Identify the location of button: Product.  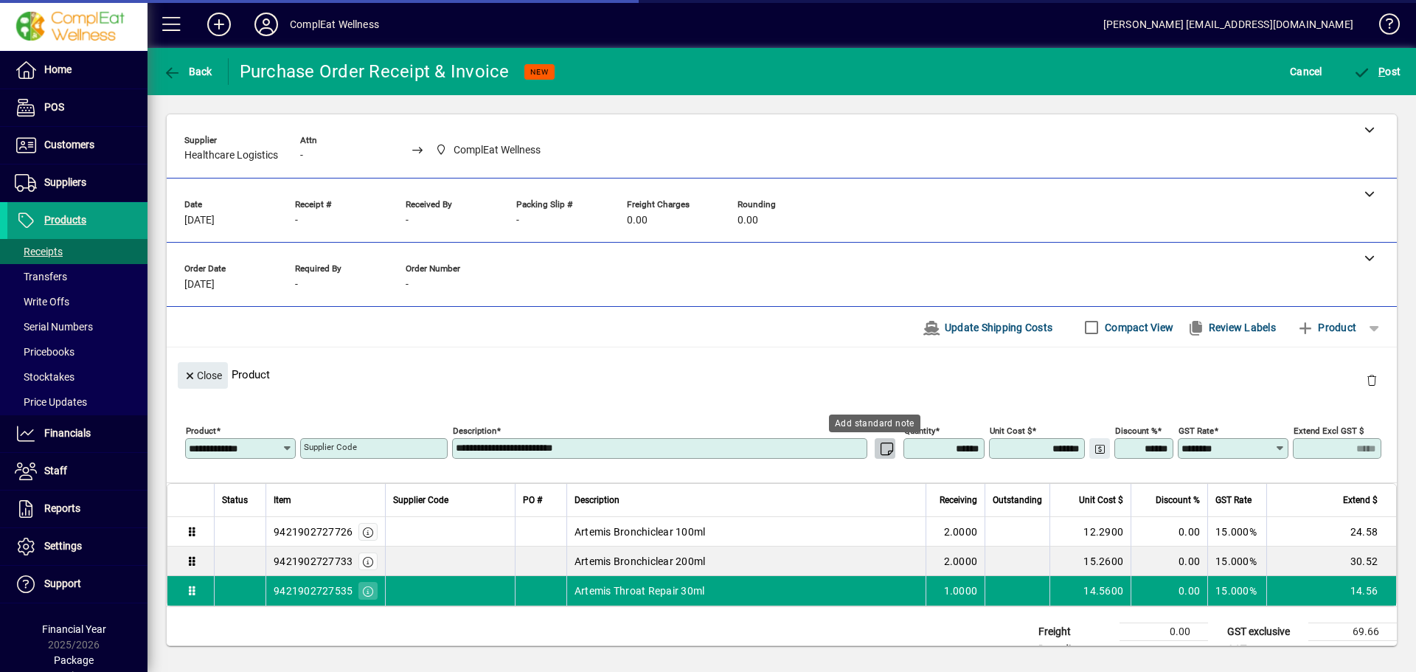
(1326, 327).